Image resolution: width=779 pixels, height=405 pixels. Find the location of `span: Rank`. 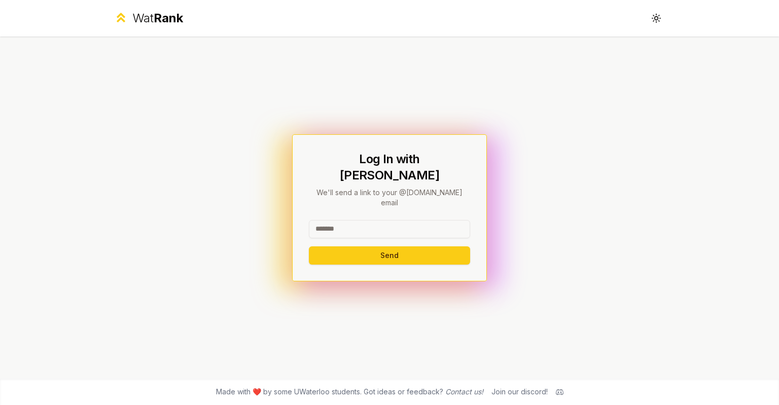

span: Rank is located at coordinates (168, 18).